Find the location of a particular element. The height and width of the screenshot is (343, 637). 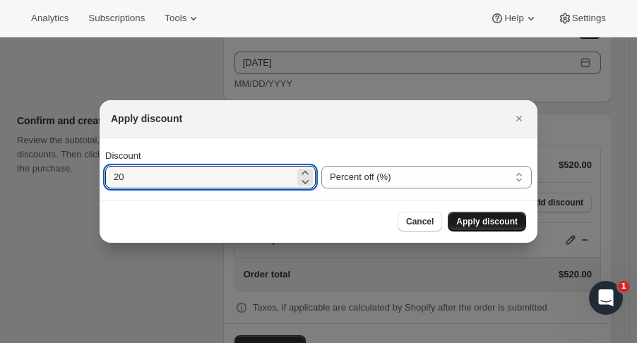

span: Apply discount is located at coordinates (487, 222).